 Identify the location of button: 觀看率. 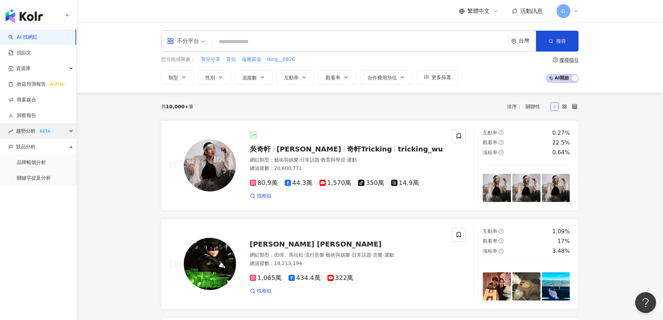
(337, 77).